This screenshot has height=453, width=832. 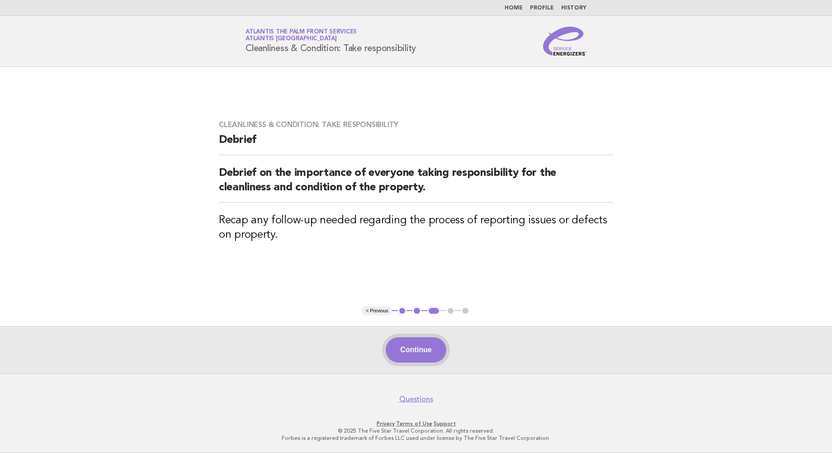 I want to click on a: Questions, so click(x=416, y=399).